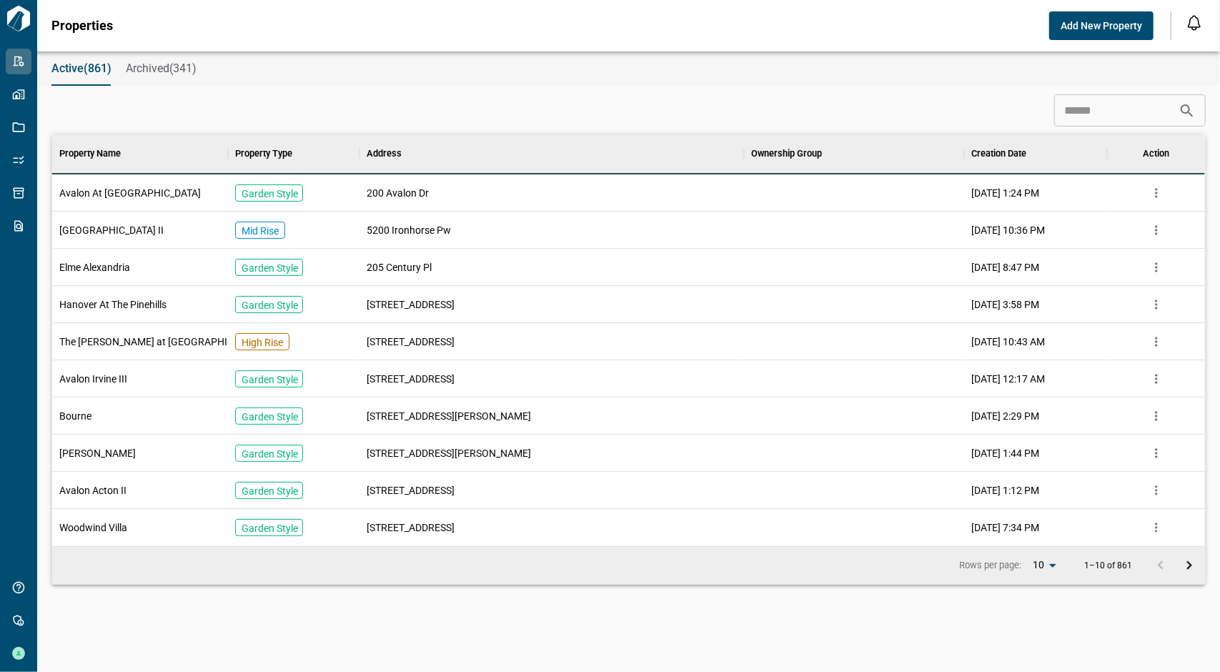  What do you see at coordinates (1190, 566) in the screenshot?
I see `button: Go to next page` at bounding box center [1190, 566].